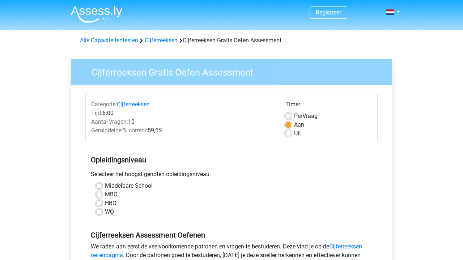 The height and width of the screenshot is (260, 463). I want to click on label: Aan, so click(299, 125).